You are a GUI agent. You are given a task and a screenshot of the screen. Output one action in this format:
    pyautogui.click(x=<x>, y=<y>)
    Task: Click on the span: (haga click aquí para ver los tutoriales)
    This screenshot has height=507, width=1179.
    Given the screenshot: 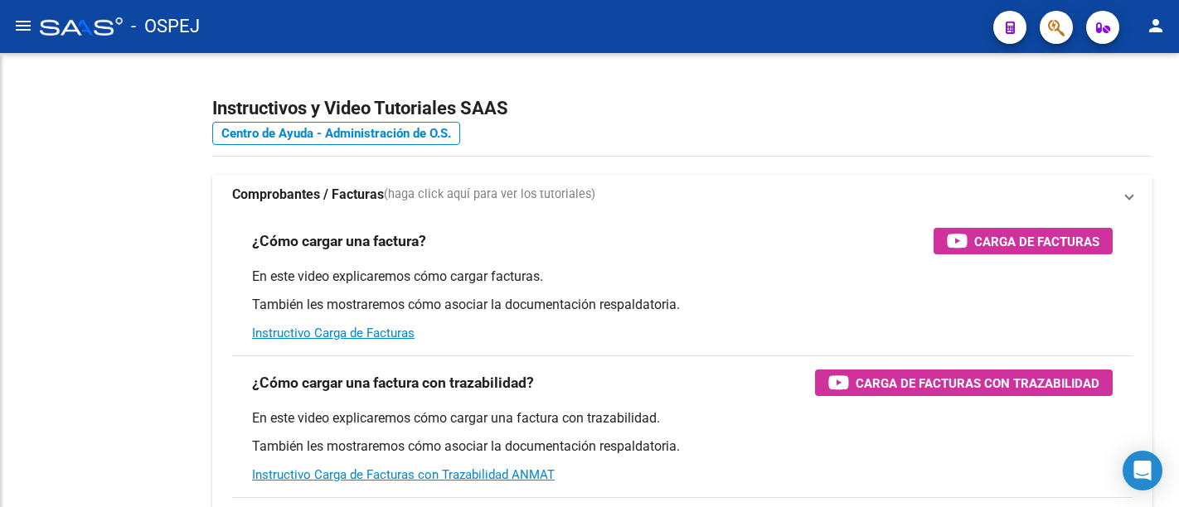 What is the action you would take?
    pyautogui.click(x=489, y=195)
    